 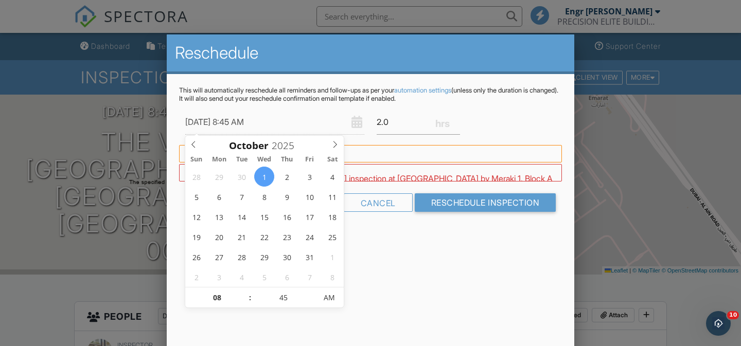 I want to click on span: October 26, 2025, so click(x=196, y=257).